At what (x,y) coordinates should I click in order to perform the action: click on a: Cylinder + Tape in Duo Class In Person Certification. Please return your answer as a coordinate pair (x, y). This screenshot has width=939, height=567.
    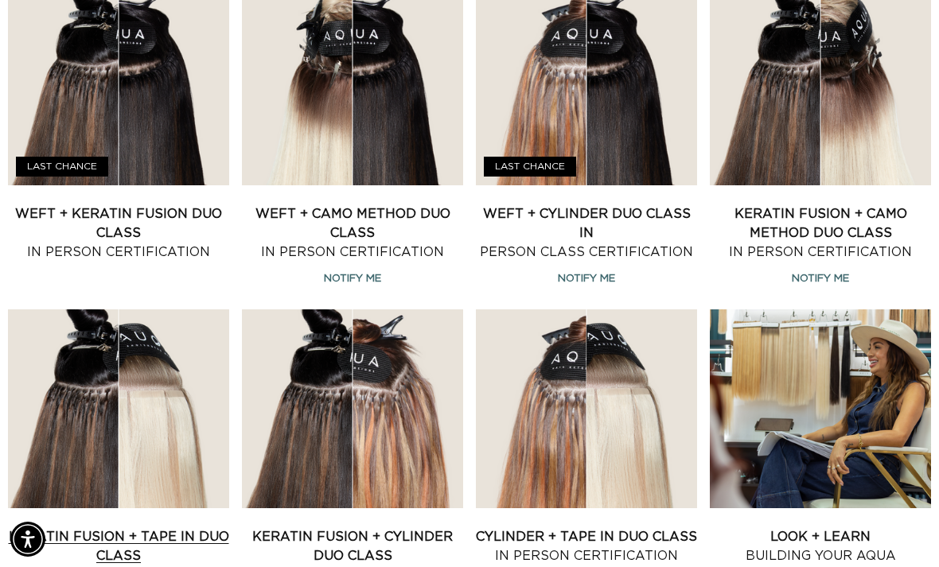
    Looking at the image, I should click on (586, 547).